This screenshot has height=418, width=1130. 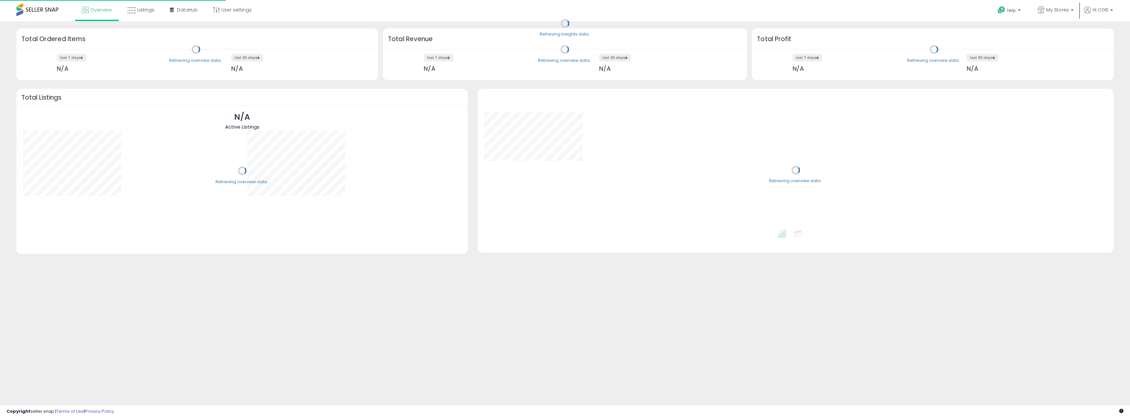 I want to click on span: Help, so click(x=1011, y=10).